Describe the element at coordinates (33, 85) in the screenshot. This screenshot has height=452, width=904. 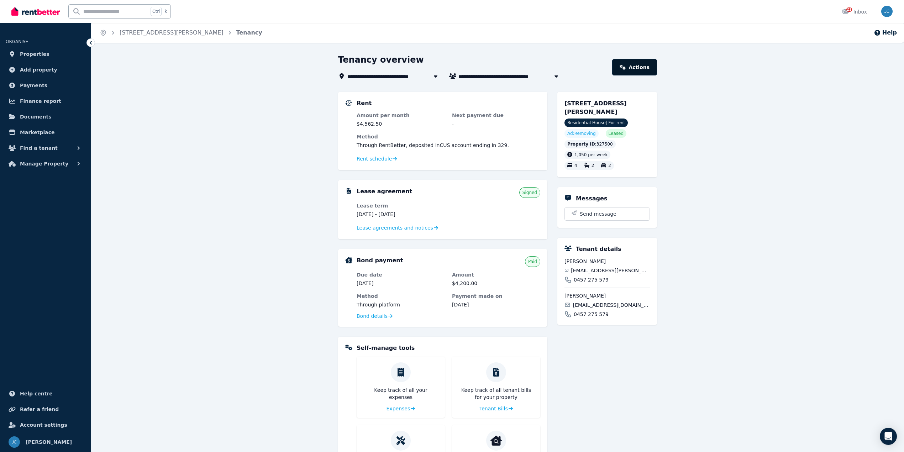
I see `span: Payments` at that location.